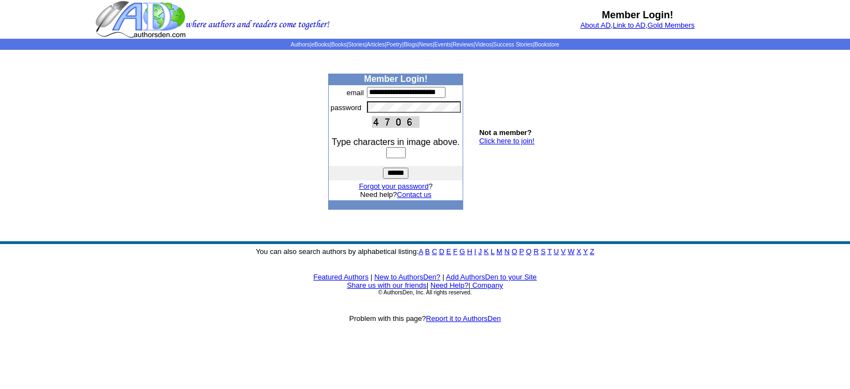  I want to click on a: T, so click(549, 251).